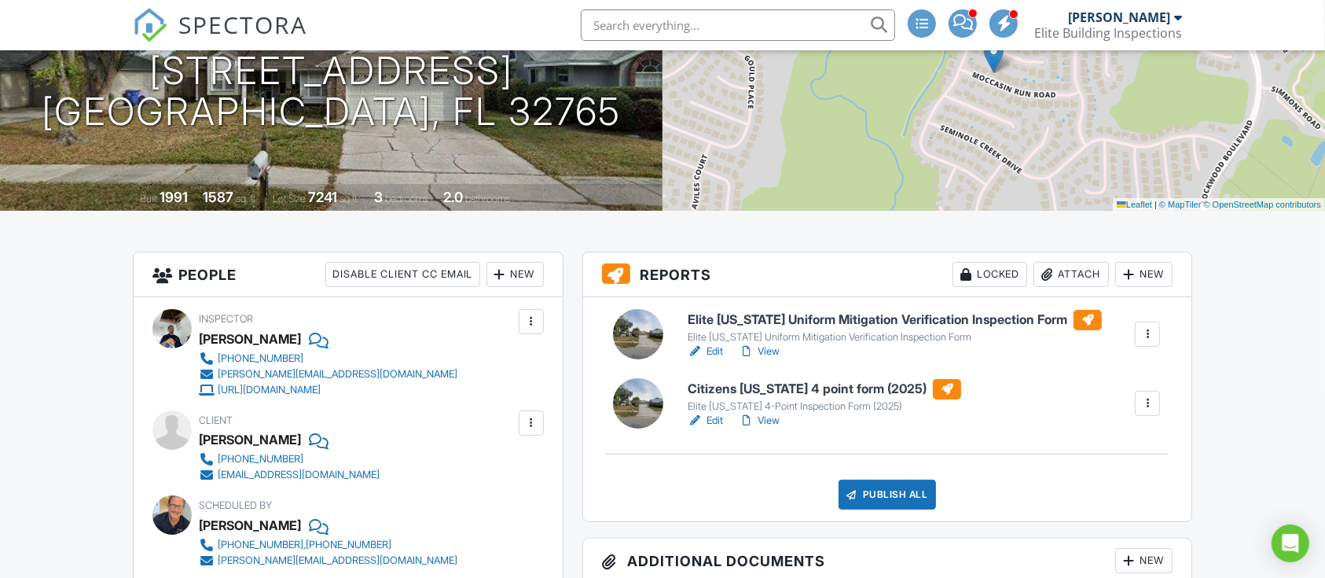 The width and height of the screenshot is (1325, 578). What do you see at coordinates (453, 197) in the screenshot?
I see `div: 2.0` at bounding box center [453, 197].